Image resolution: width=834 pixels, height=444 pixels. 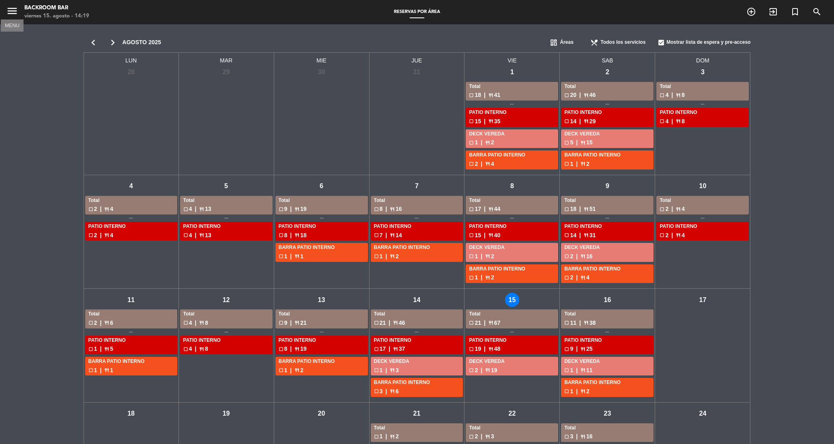 What do you see at coordinates (773, 12) in the screenshot?
I see `i: exit_to_app` at bounding box center [773, 12].